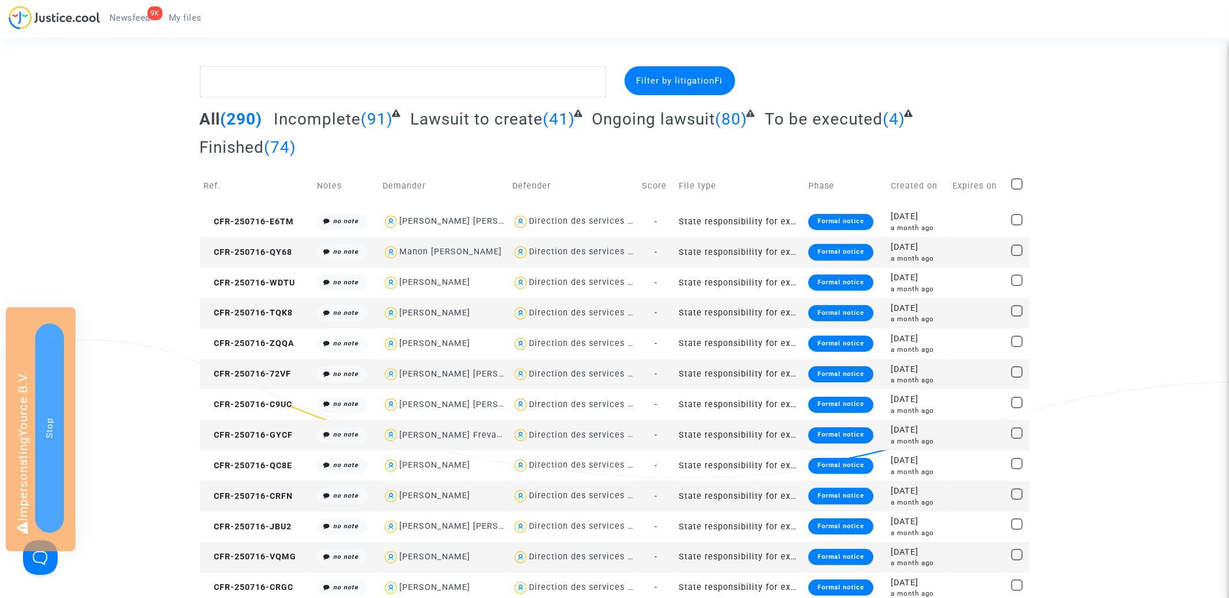  I want to click on span: CFR-250716-JBU2, so click(248, 526).